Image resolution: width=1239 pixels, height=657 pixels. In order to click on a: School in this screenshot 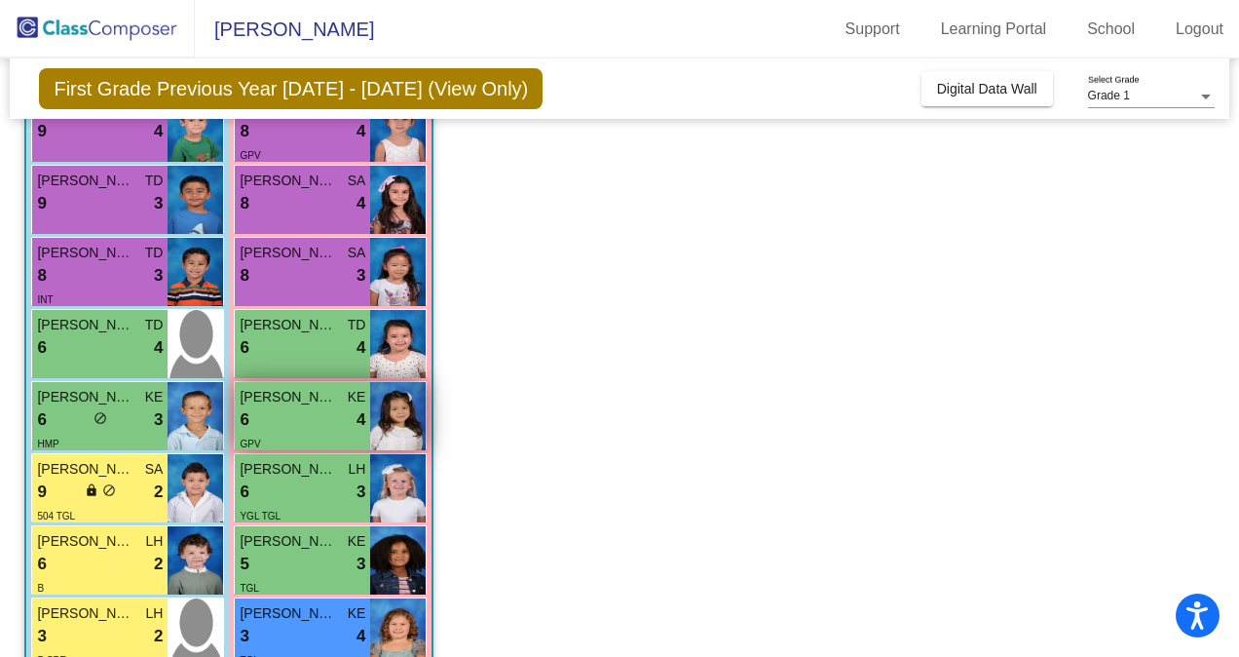, I will do `click(1111, 29)`.